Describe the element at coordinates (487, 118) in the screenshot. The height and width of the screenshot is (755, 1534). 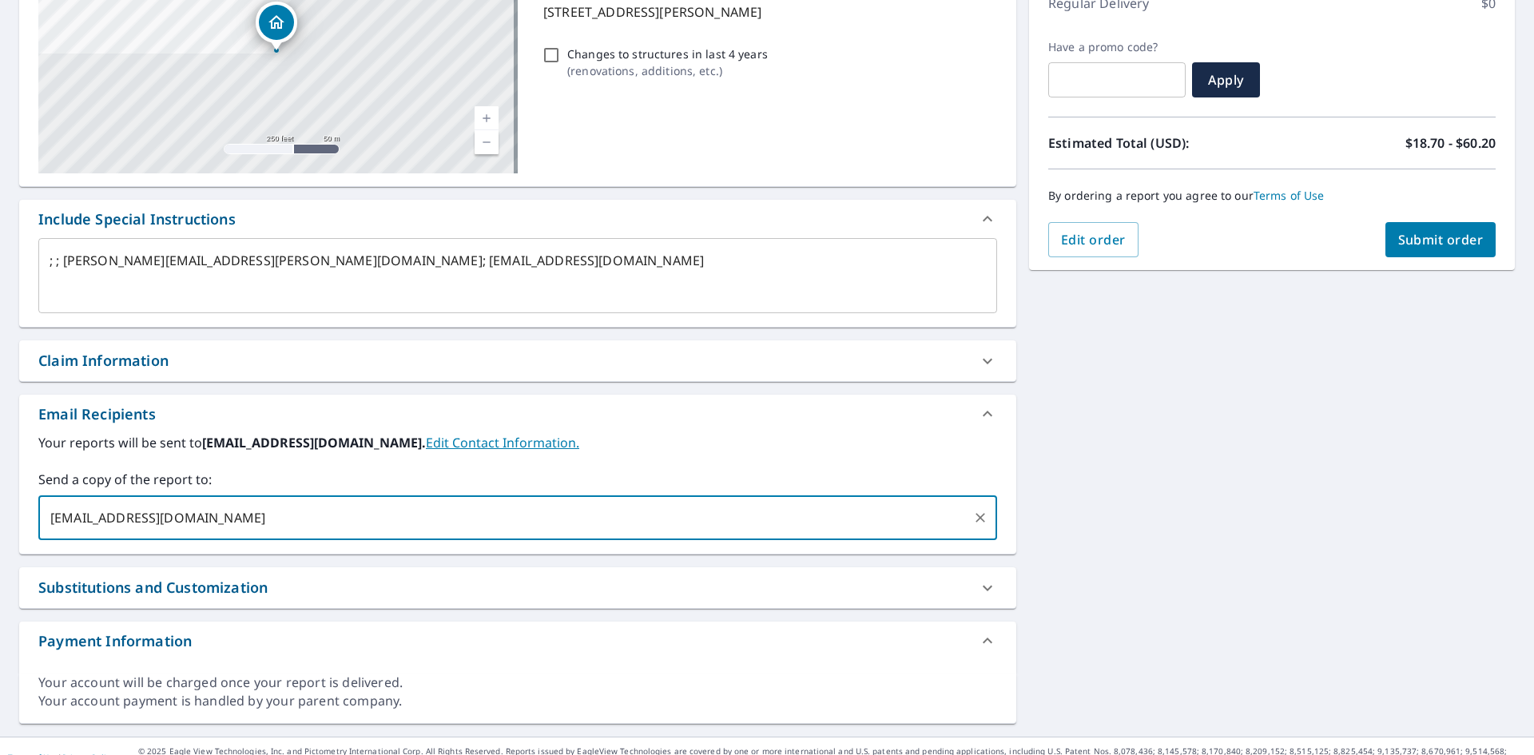
I see `a: Current Level 17, Zoom In` at that location.